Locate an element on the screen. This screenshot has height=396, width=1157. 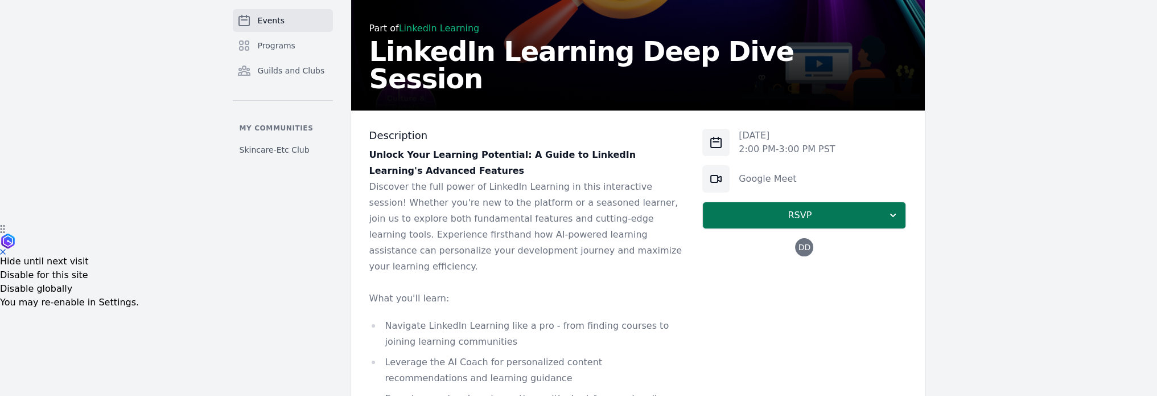
strong: Unlock Your Learning Potential: A Guide to LinkedIn Learning's Advanced Features is located at coordinates (503, 162).